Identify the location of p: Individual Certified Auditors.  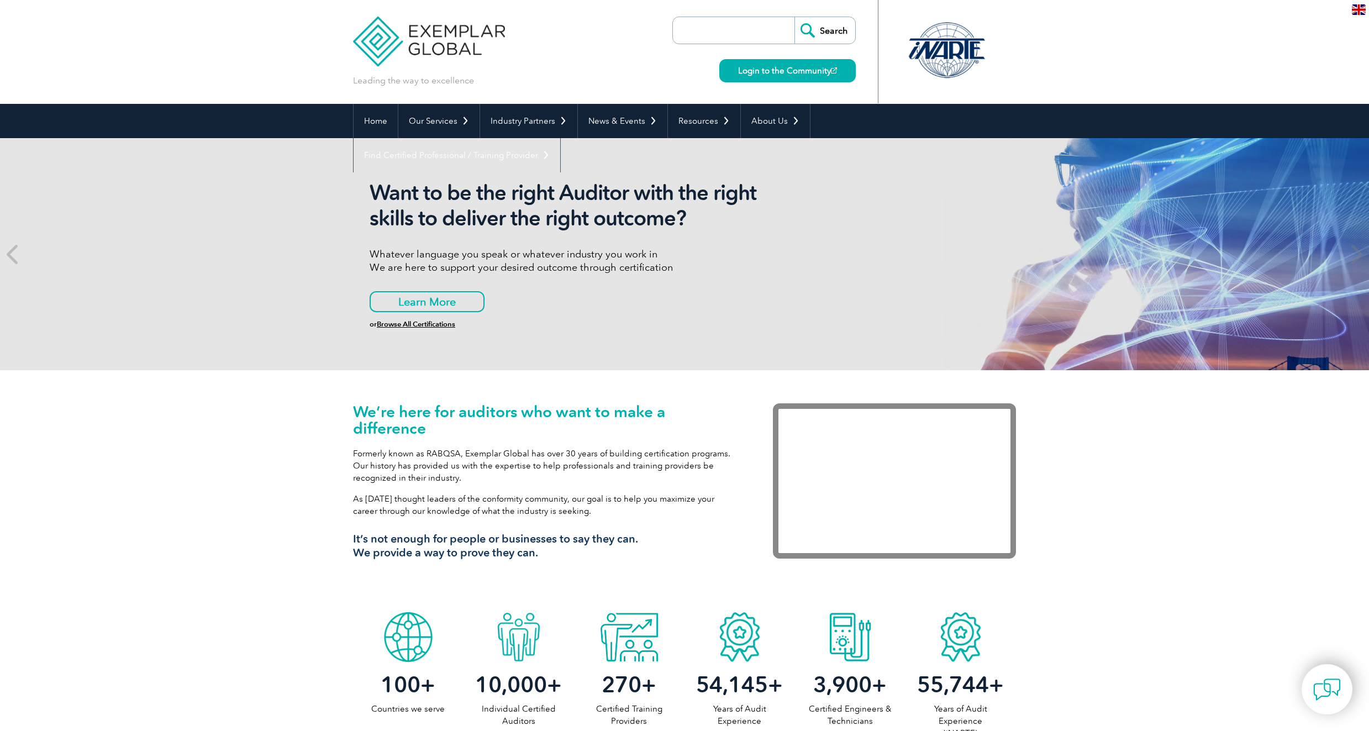
(519, 715).